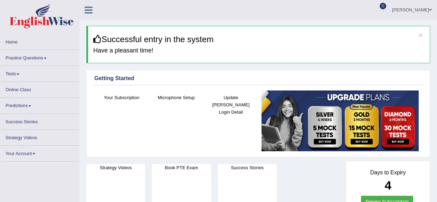 This screenshot has width=437, height=202. Describe the element at coordinates (176, 97) in the screenshot. I see `h4: Microphone Setup` at that location.